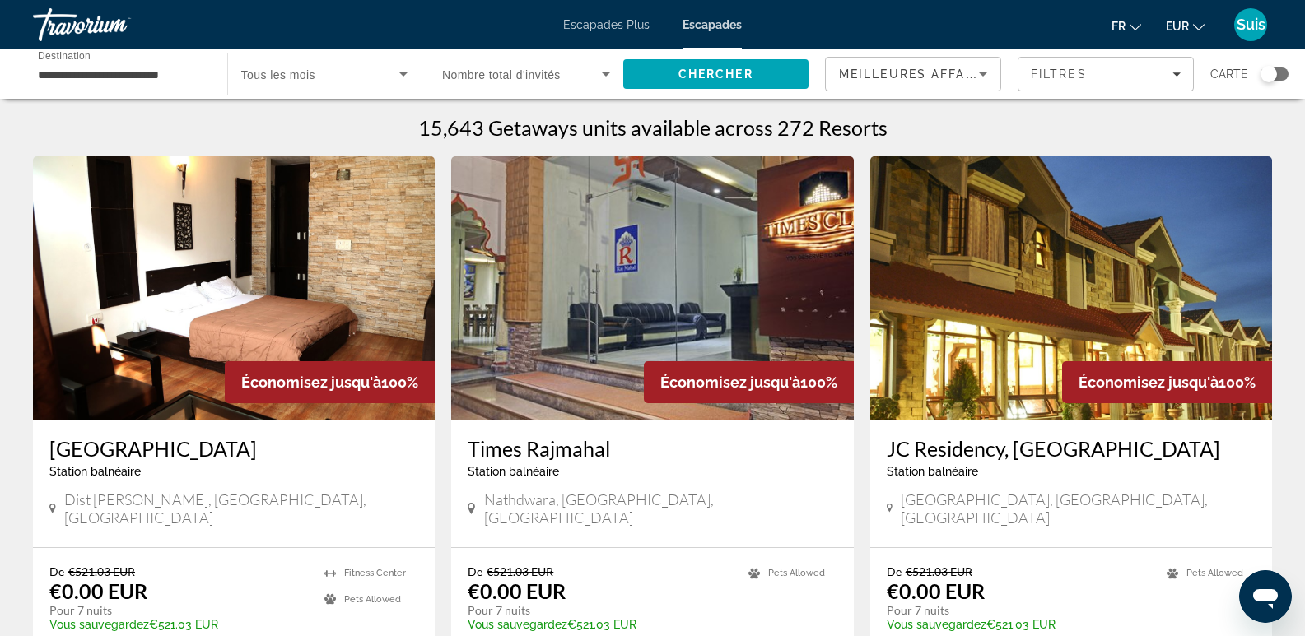  Describe the element at coordinates (1126, 26) in the screenshot. I see `button: Changer de langue` at that location.